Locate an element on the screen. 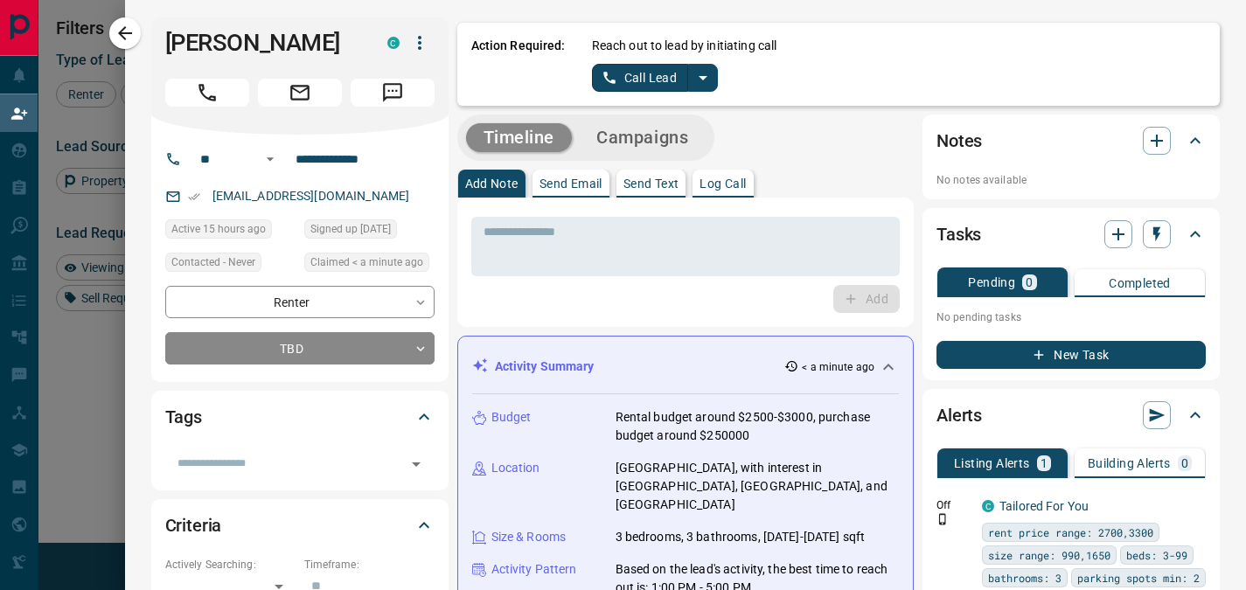 The image size is (1246, 590). div: Notes is located at coordinates (1071, 141).